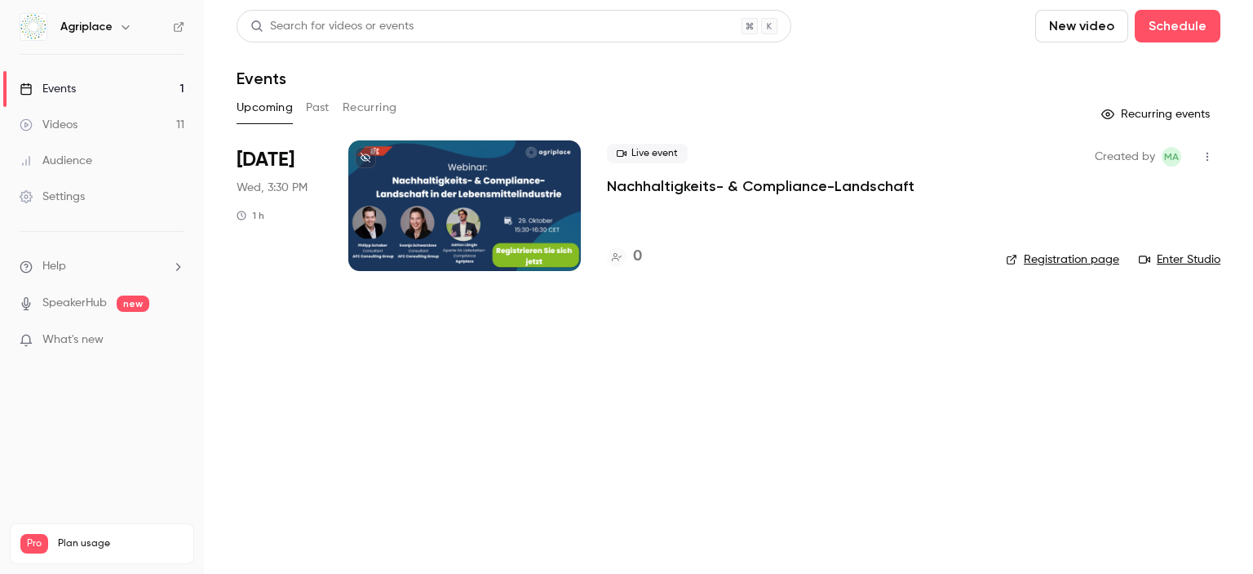  Describe the element at coordinates (317, 108) in the screenshot. I see `button: Past` at that location.